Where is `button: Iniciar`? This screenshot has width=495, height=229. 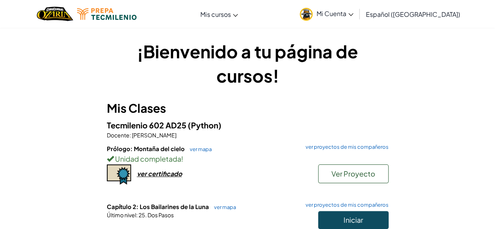 button: Iniciar is located at coordinates (353, 220).